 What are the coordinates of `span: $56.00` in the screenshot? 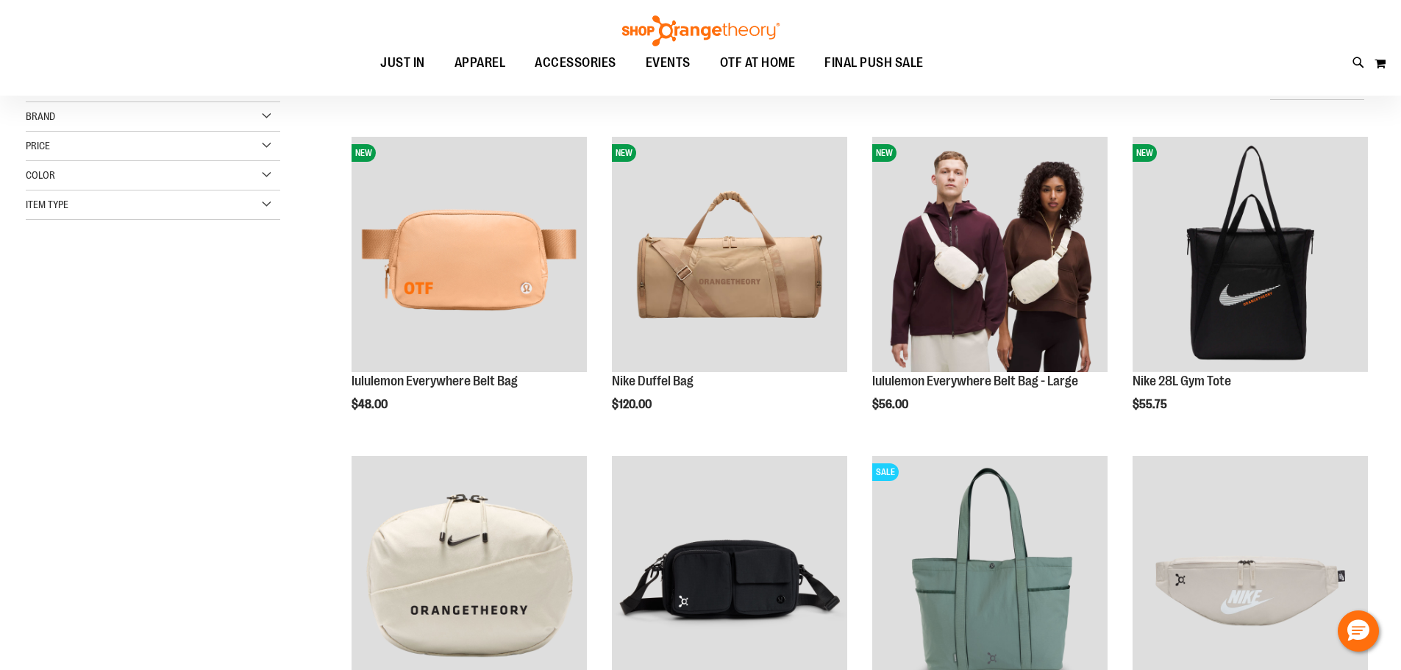 It's located at (891, 404).